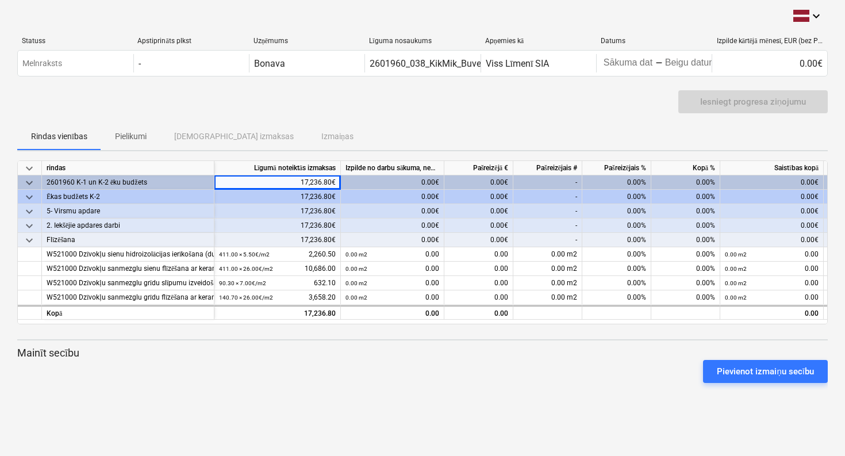 The width and height of the screenshot is (845, 456). Describe the element at coordinates (628, 63) in the screenshot. I see `input: Sākuma datums` at that location.